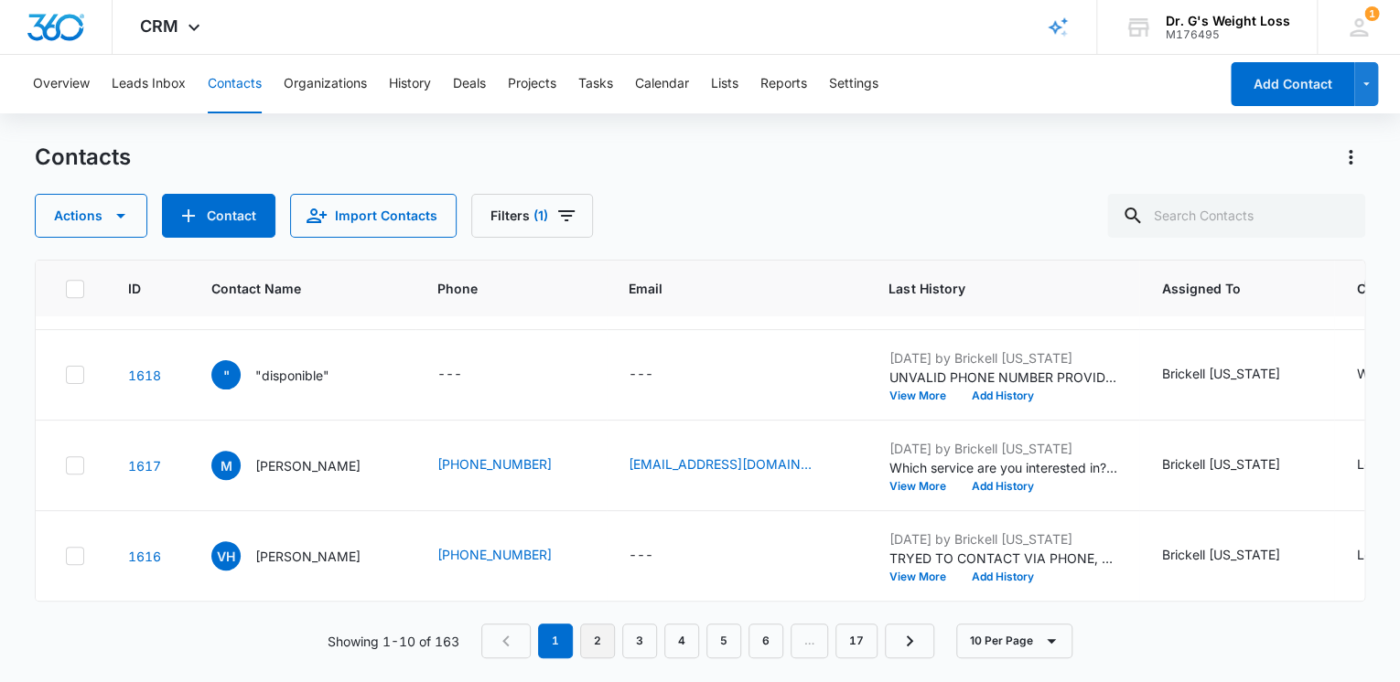  Describe the element at coordinates (466, 375) in the screenshot. I see `div: Phone - - Select to Edit Field` at that location.